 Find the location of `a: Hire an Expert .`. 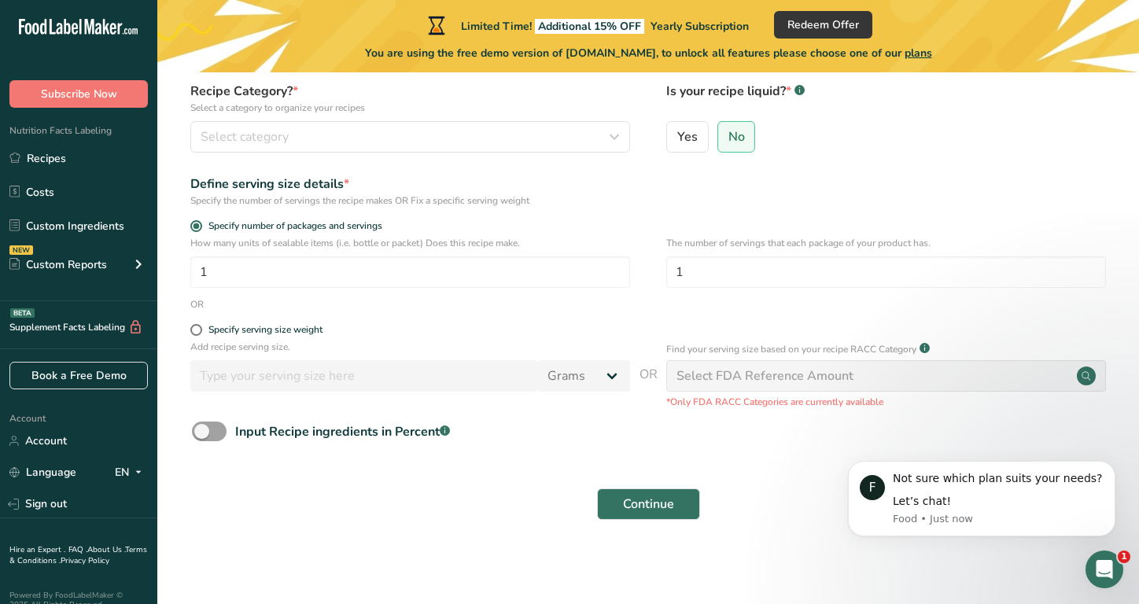

a: Hire an Expert . is located at coordinates (37, 550).